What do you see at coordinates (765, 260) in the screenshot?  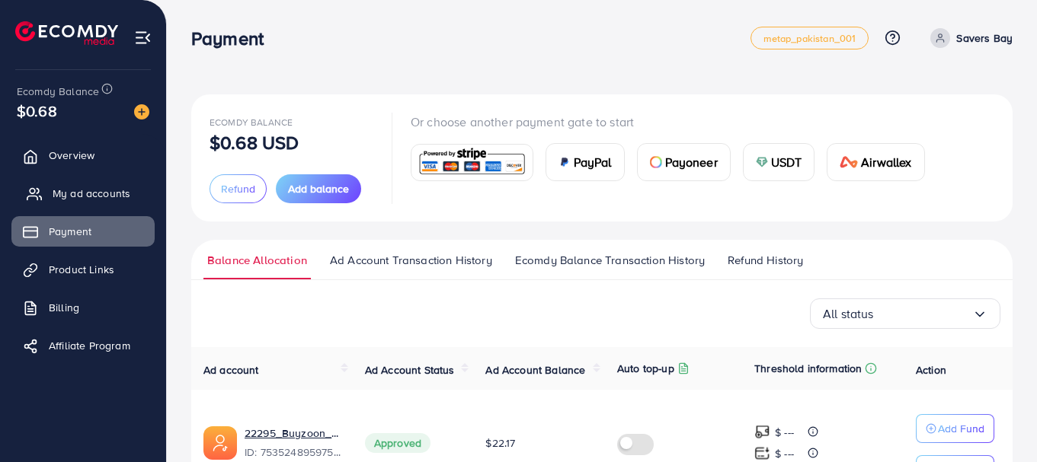 I see `span: Refund History` at bounding box center [765, 260].